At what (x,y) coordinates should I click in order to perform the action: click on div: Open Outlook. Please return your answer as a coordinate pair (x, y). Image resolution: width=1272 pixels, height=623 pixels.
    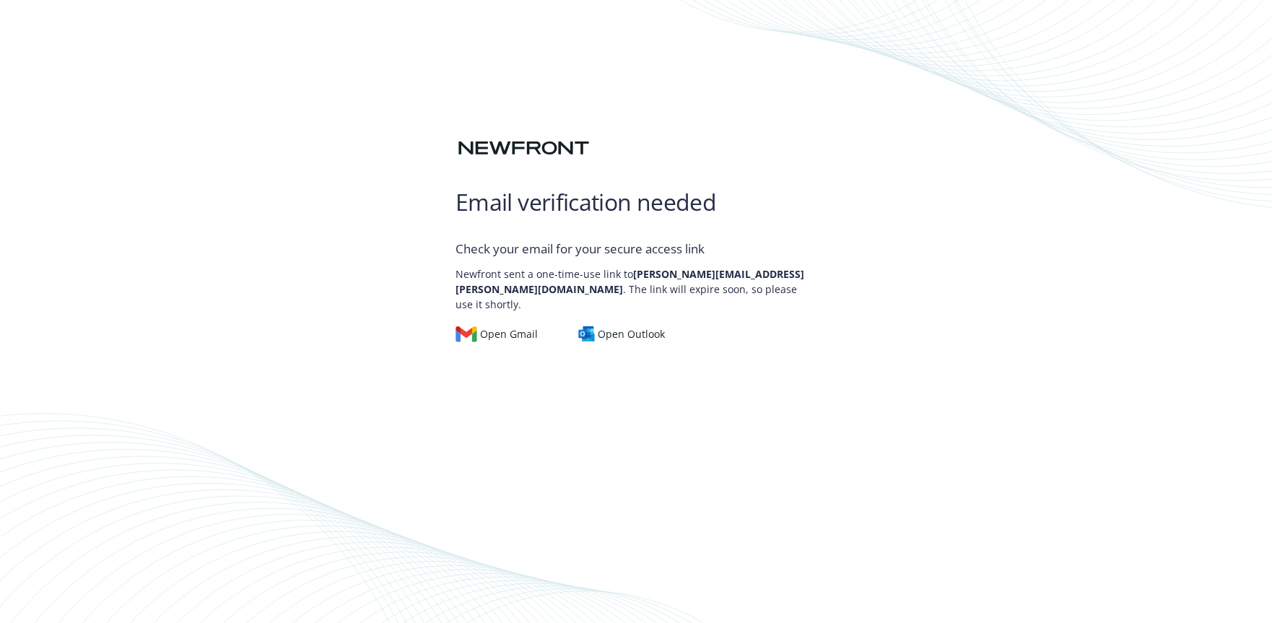
    Looking at the image, I should click on (621, 334).